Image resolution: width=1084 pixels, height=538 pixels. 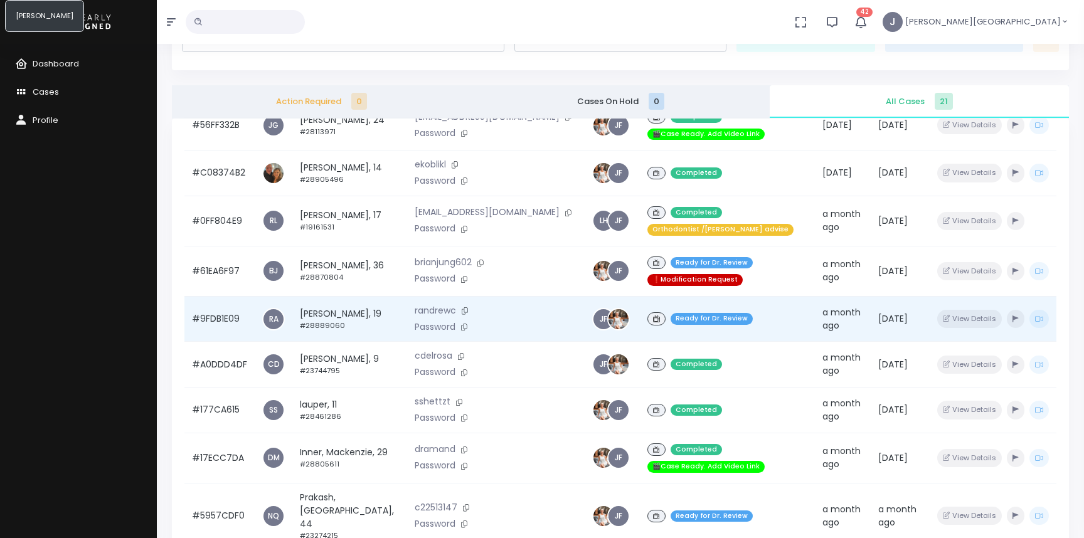 I want to click on p: brianjung602, so click(x=496, y=263).